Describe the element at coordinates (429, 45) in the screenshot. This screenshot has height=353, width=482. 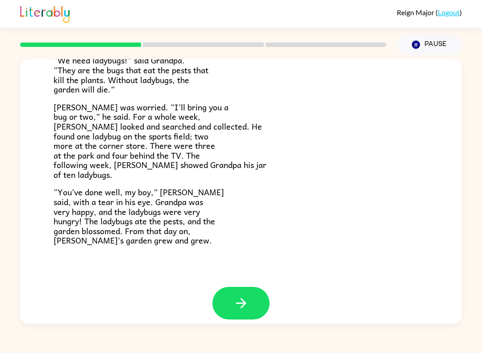
I see `button: Pause` at that location.